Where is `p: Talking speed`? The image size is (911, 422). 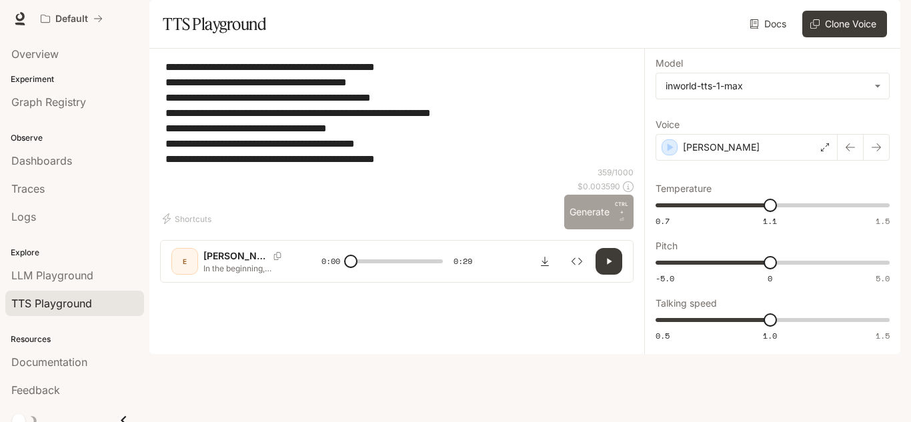 p: Talking speed is located at coordinates (687, 304).